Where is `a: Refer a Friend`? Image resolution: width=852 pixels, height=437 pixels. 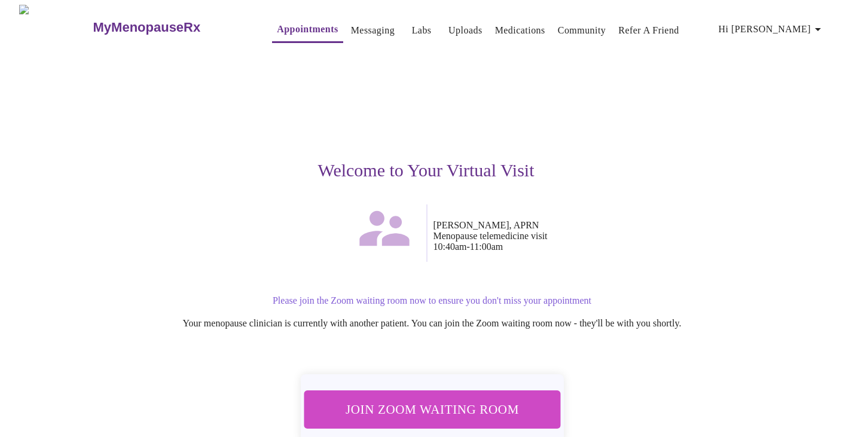
a: Refer a Friend is located at coordinates (649, 31).